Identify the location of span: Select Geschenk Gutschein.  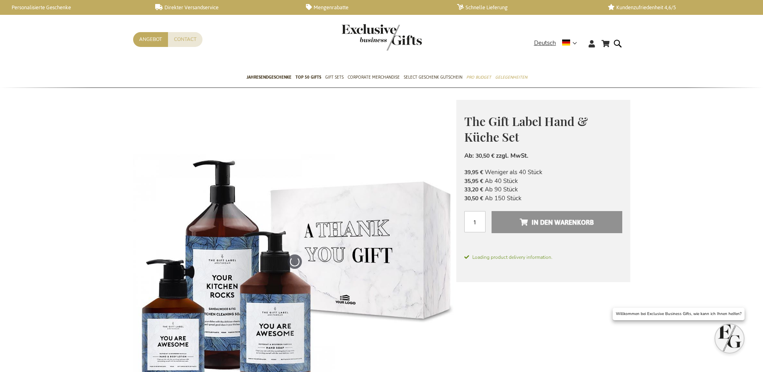
(433, 77).